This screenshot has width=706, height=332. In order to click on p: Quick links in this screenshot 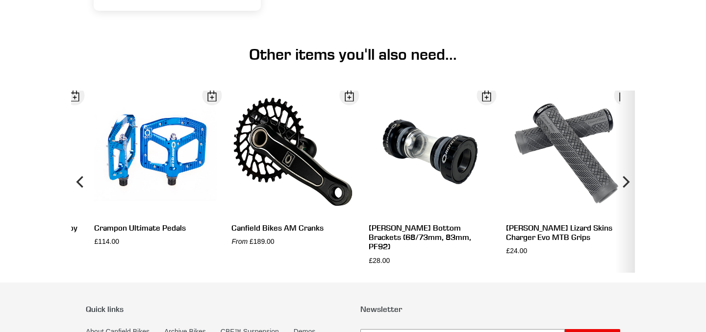, I will do `click(216, 309)`.